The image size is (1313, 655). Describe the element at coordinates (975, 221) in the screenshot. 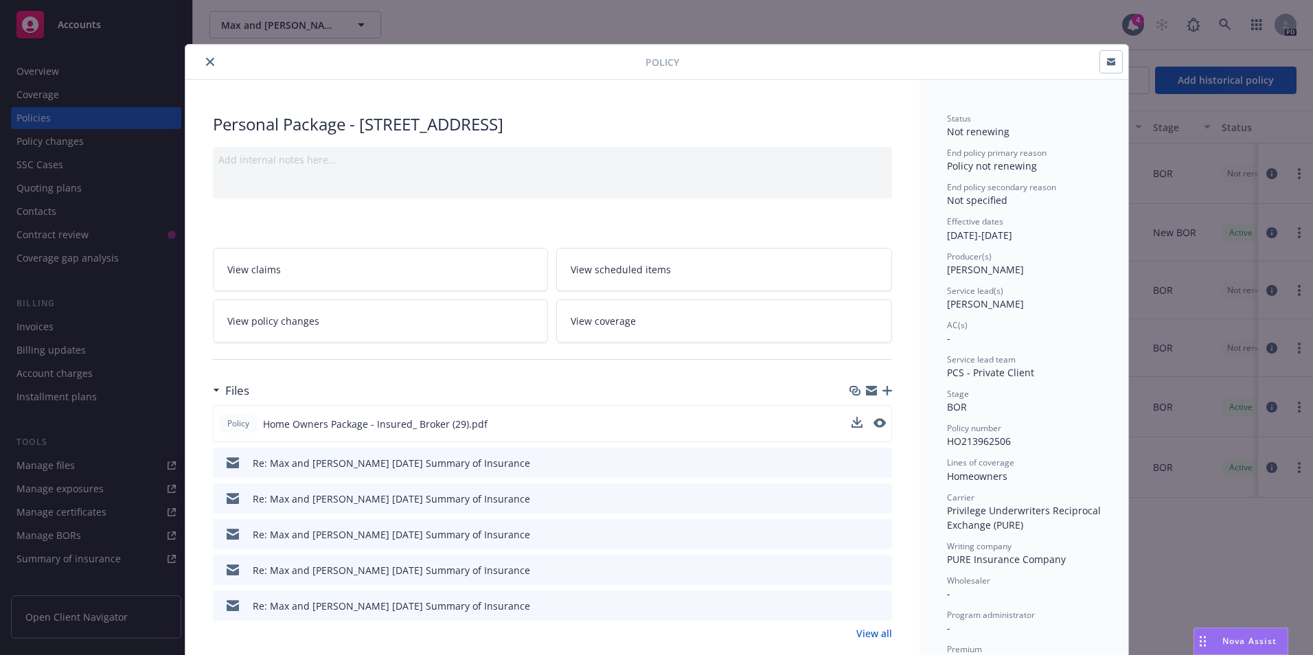

I see `span: Effective dates` at that location.